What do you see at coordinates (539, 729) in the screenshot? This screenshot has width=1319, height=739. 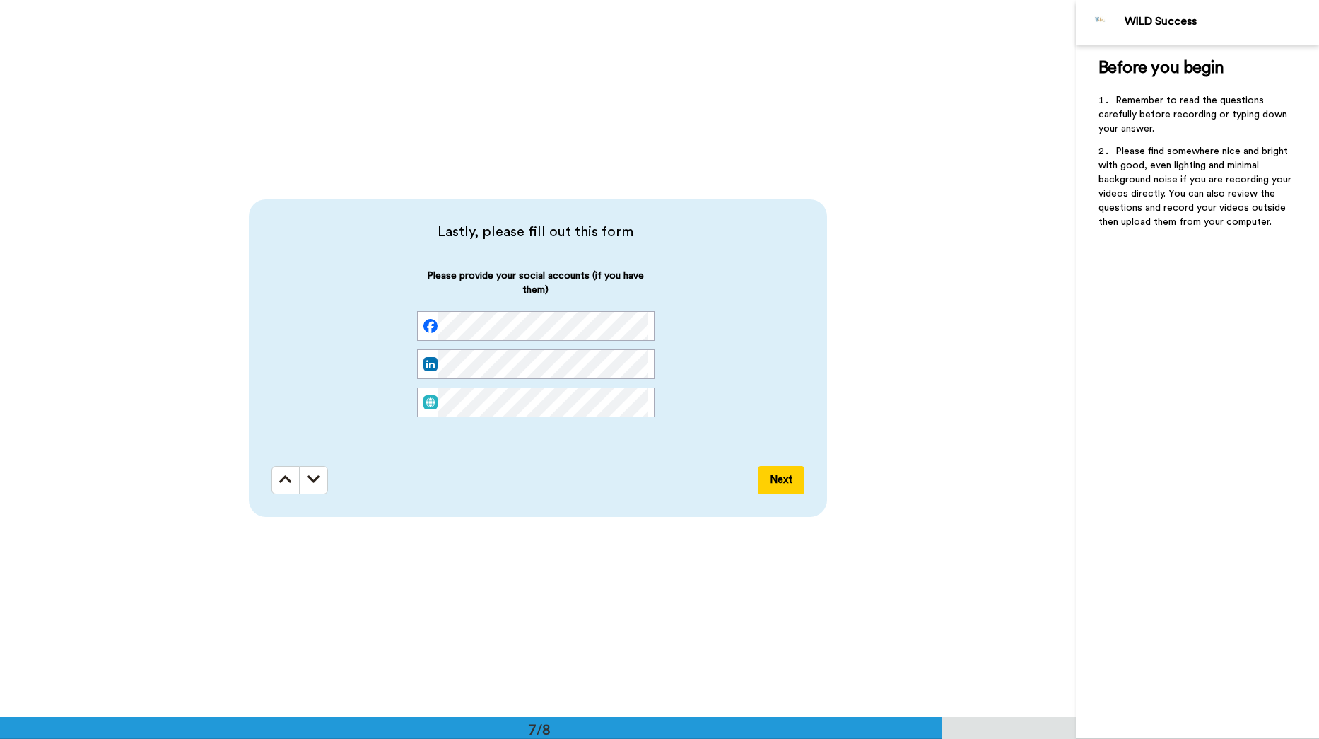 I see `div: 7/8` at bounding box center [539, 729].